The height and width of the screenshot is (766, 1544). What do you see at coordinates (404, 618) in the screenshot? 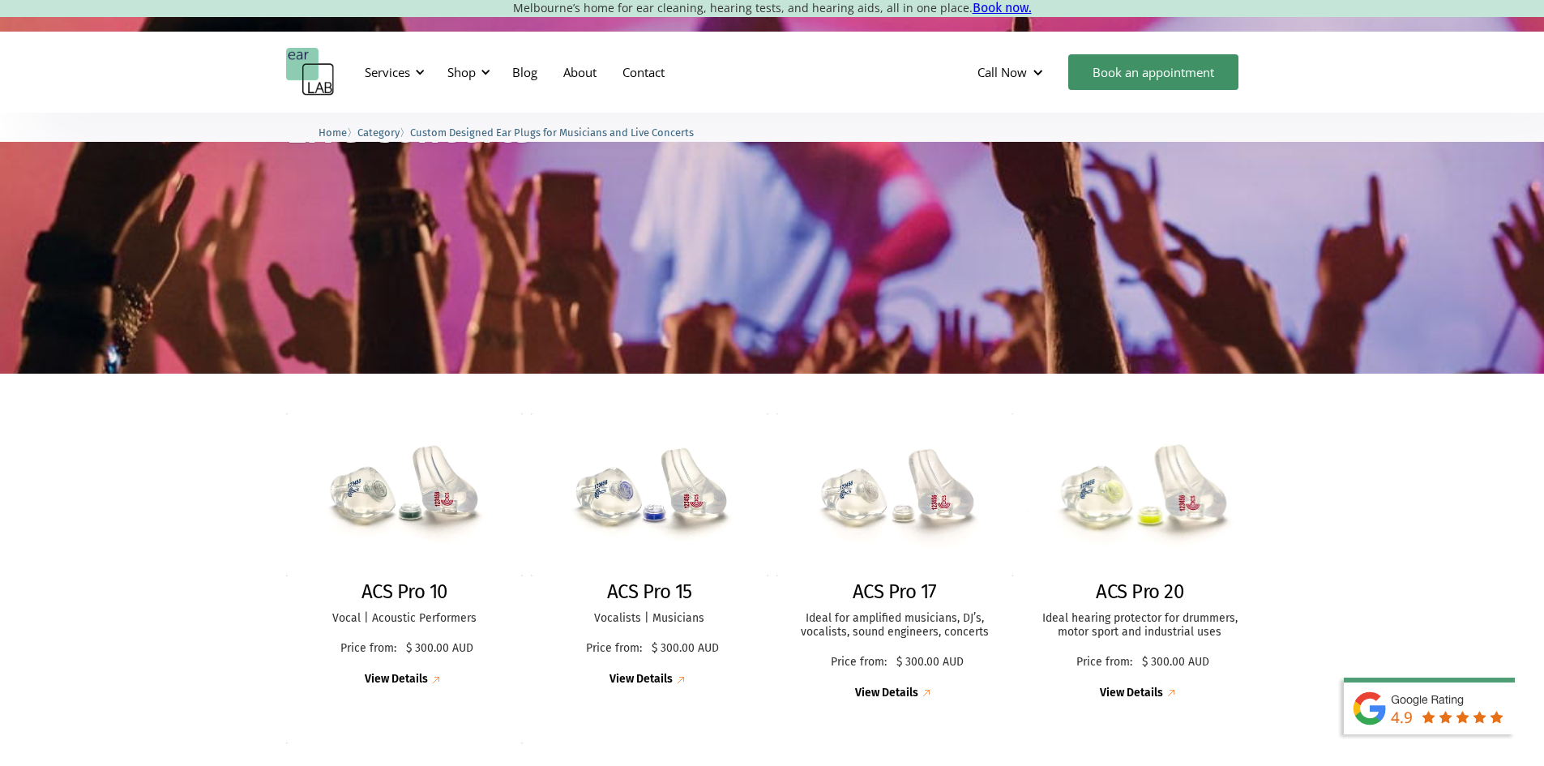
I see `p: Vocal | Acoustic Performers` at bounding box center [404, 618].